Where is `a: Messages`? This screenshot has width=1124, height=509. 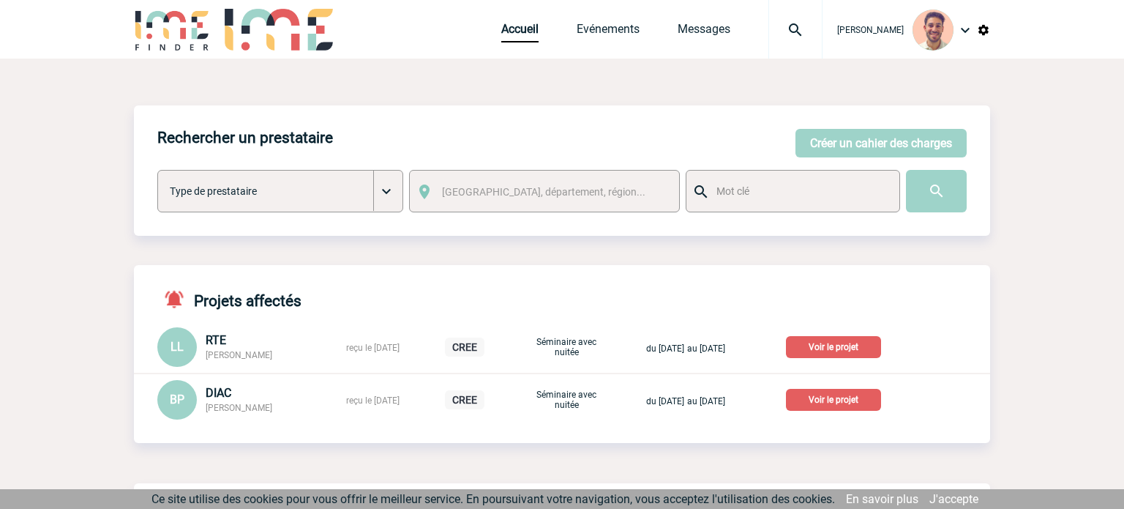 a: Messages is located at coordinates (704, 32).